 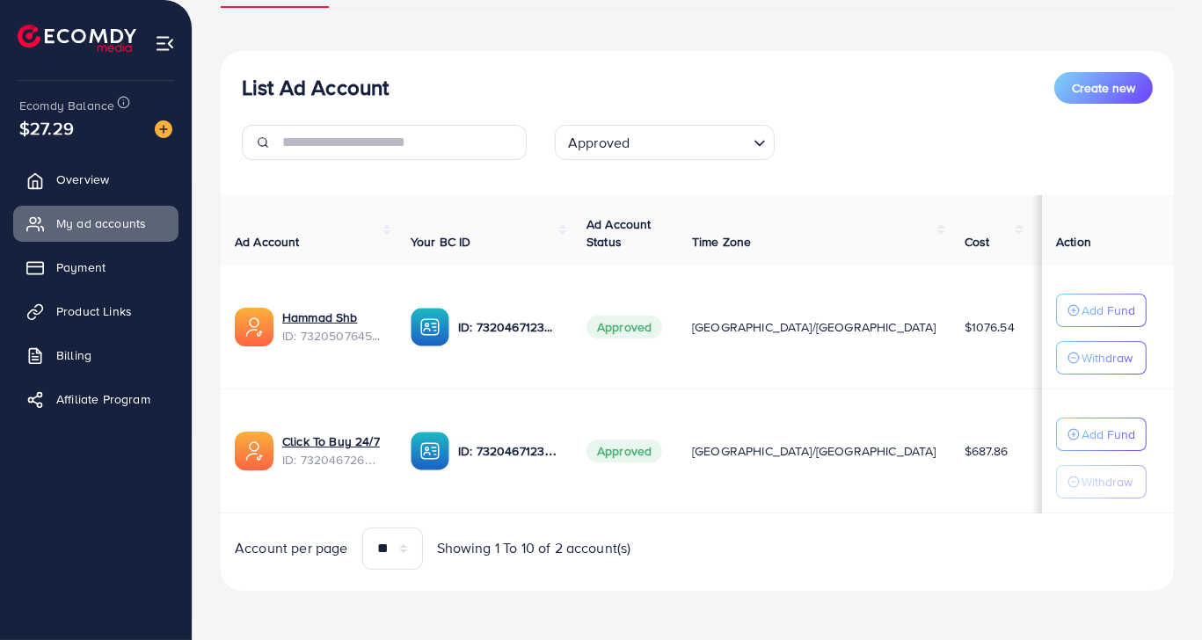 I want to click on span: Showing 1 To 10 of 2 account(s), so click(x=534, y=548).